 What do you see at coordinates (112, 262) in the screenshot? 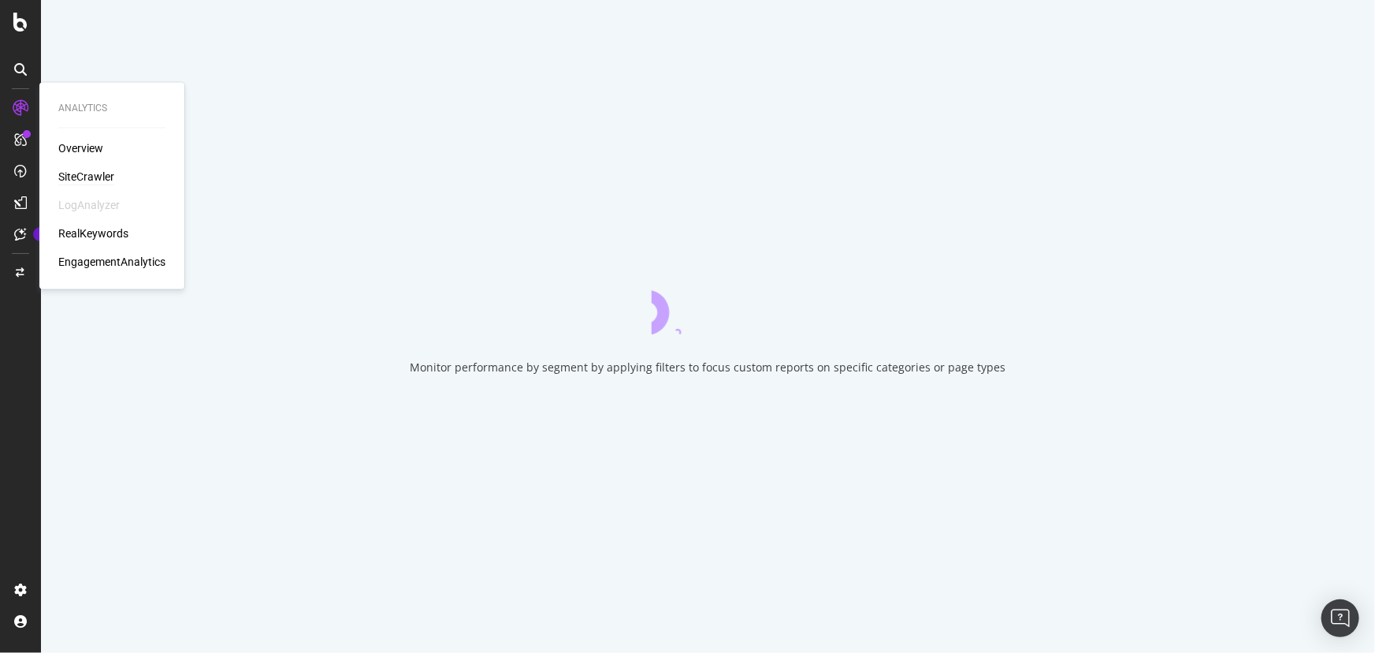
I see `a: EngagementAnalytics` at bounding box center [112, 262].